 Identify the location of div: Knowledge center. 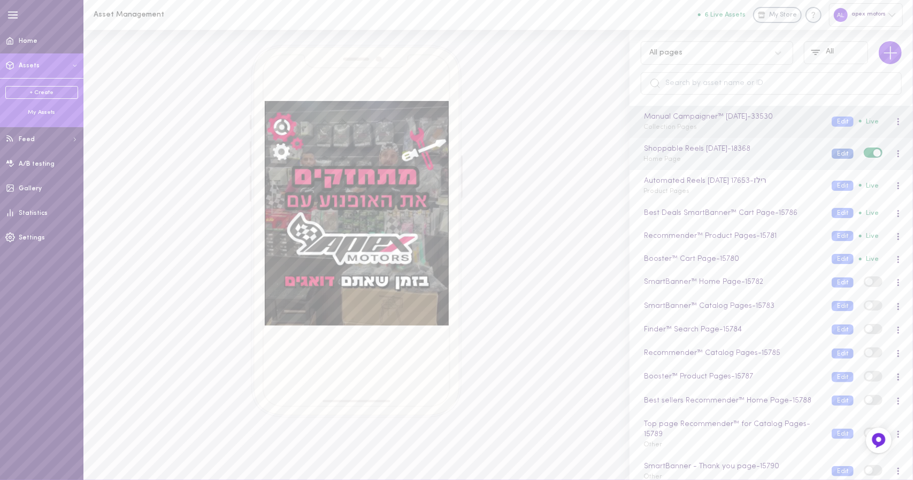
(814, 15).